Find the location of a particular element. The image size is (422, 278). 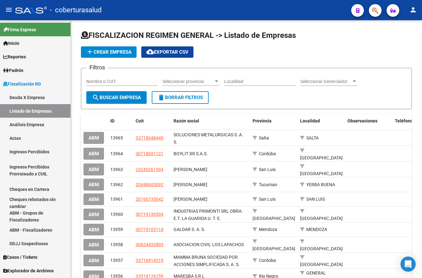

span: YERBA BUENA is located at coordinates (320, 185).